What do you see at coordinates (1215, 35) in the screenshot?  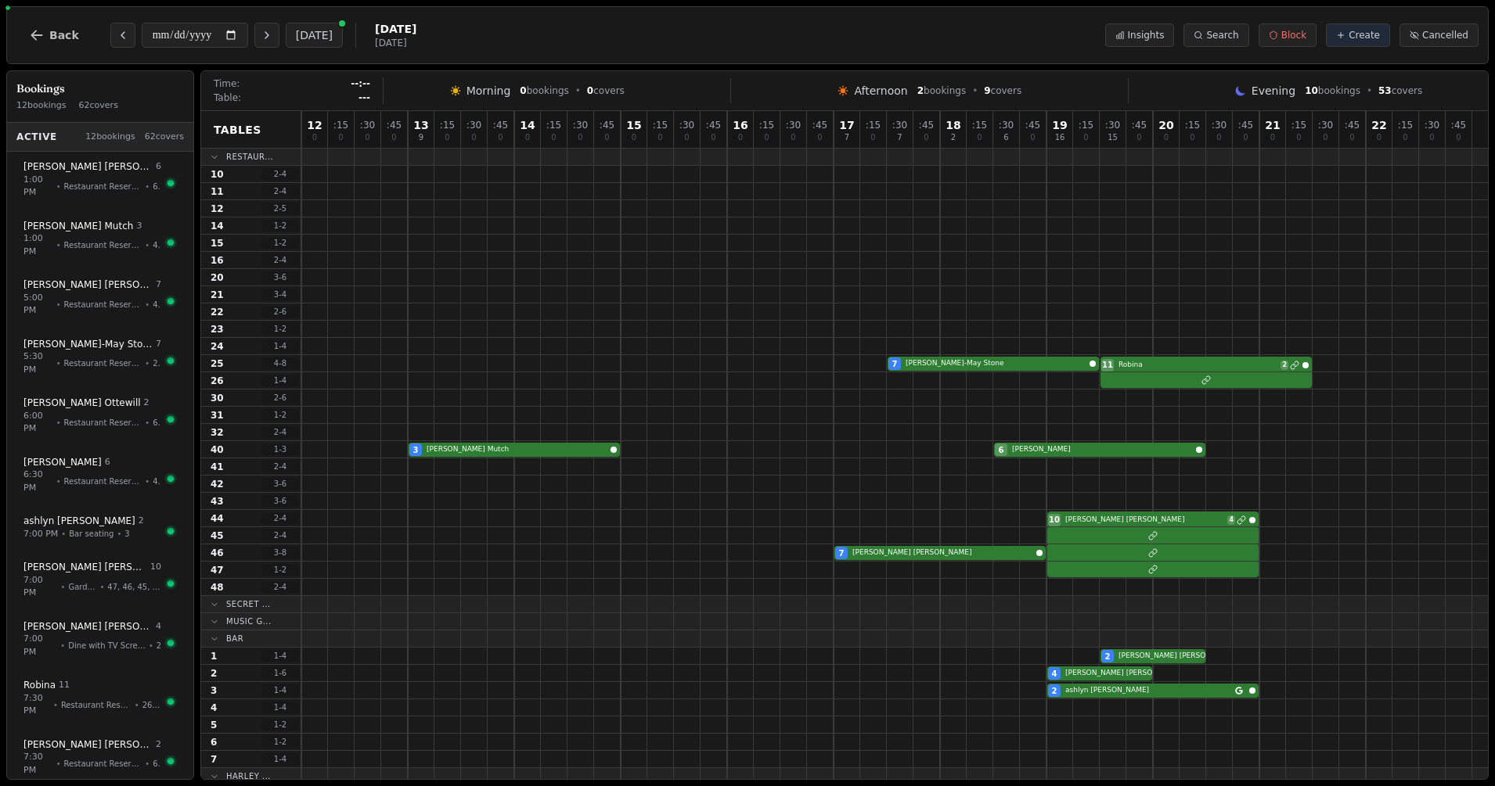 I see `button: Search` at bounding box center [1215, 35].